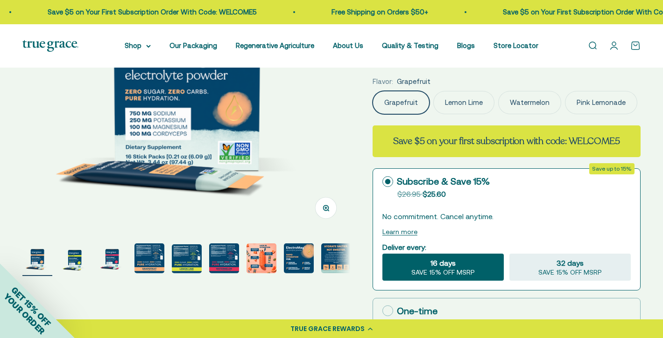  I want to click on a: Quality & Testing, so click(410, 45).